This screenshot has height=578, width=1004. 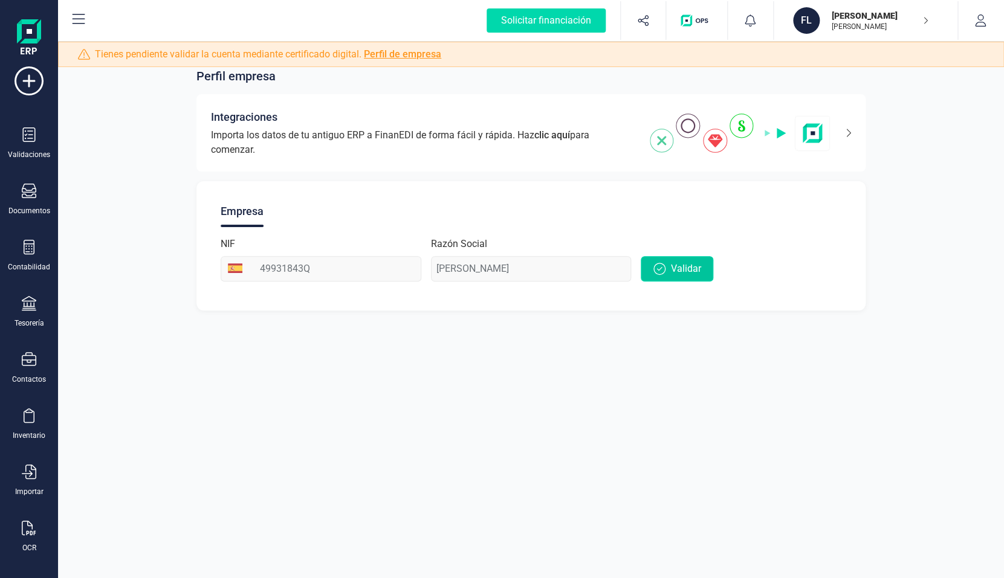 What do you see at coordinates (236, 76) in the screenshot?
I see `span: Perfil empresa` at bounding box center [236, 76].